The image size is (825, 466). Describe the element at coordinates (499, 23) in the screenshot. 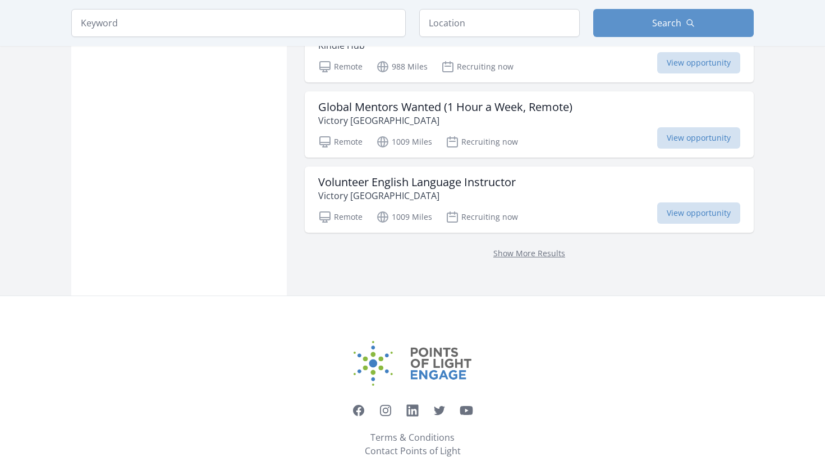

I see `input: Location` at that location.